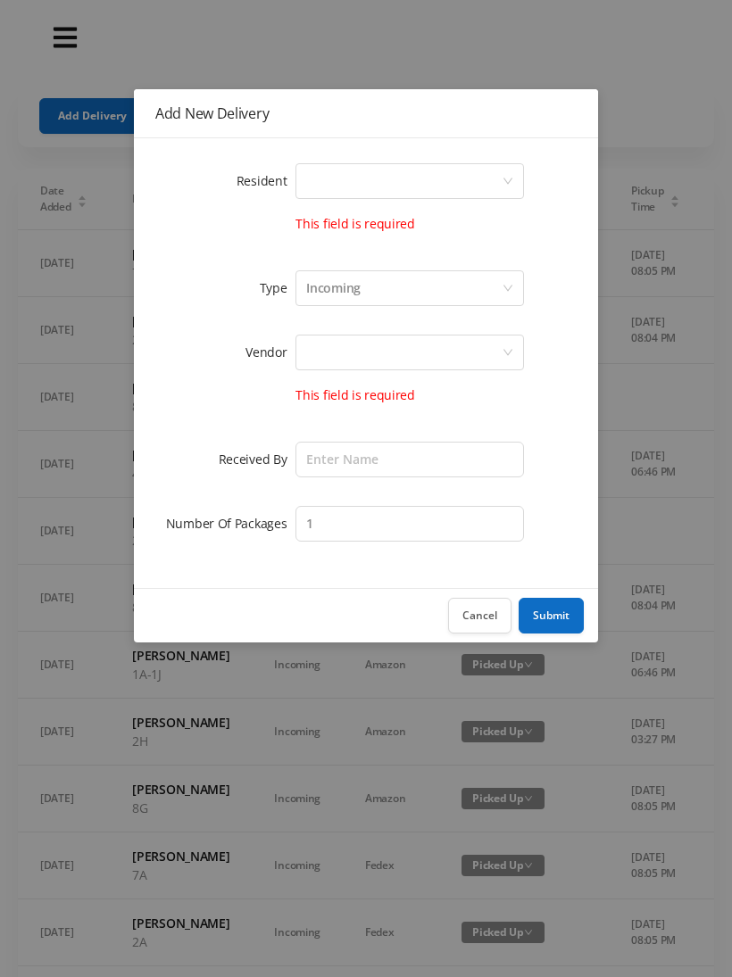 The height and width of the screenshot is (977, 732). What do you see at coordinates (366, 113) in the screenshot?
I see `div: Add New Delivery` at bounding box center [366, 113].